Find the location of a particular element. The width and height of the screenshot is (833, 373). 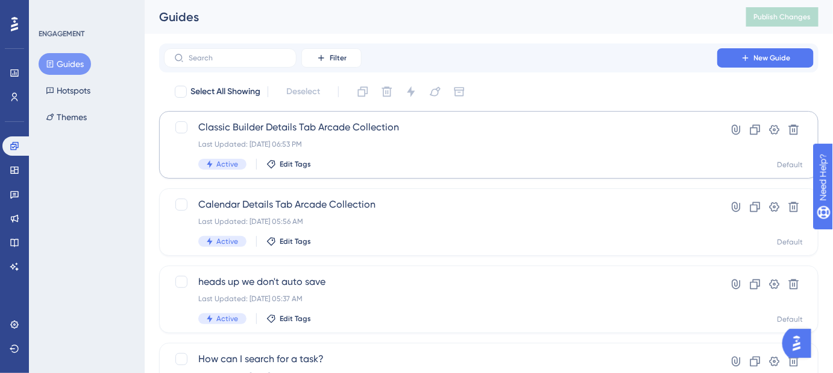

div: ENGAGEMENT is located at coordinates (62, 34).